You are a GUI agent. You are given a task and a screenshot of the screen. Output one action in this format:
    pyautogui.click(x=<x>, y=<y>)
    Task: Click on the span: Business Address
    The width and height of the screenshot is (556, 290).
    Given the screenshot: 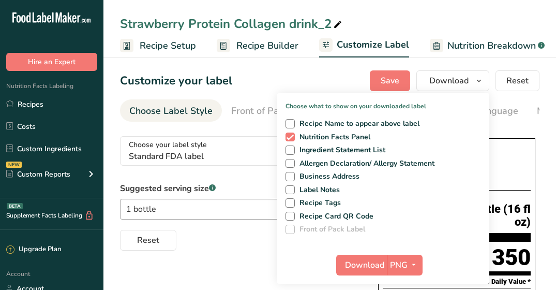 What is the action you would take?
    pyautogui.click(x=327, y=176)
    